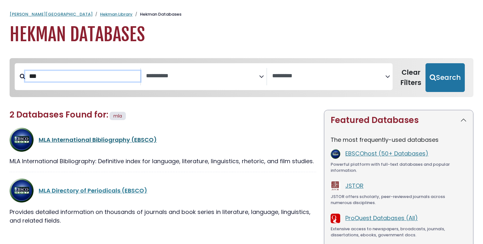 The height and width of the screenshot is (244, 483). I want to click on nav: breadcrumb, so click(242, 14).